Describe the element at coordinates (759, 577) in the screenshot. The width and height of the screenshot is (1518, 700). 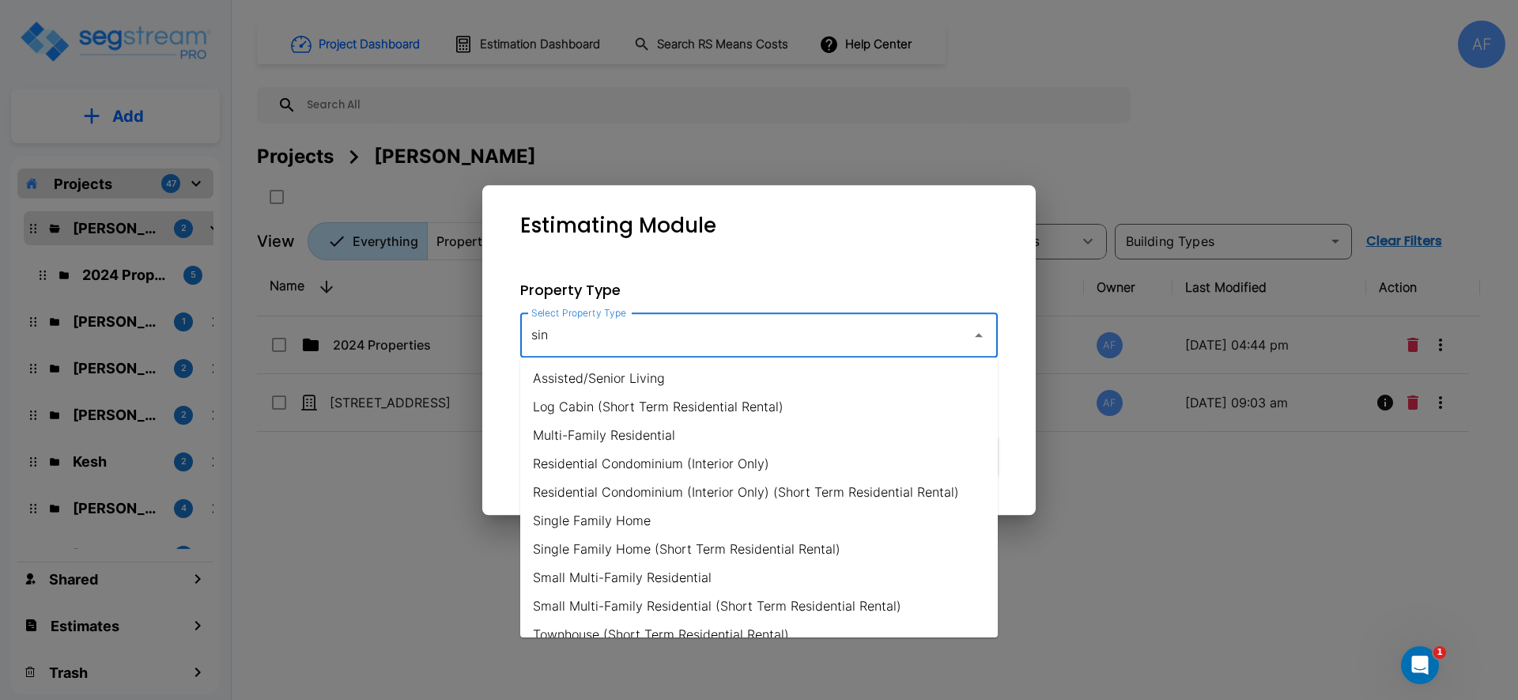
I see `li: Small Multi-Family Residential` at that location.